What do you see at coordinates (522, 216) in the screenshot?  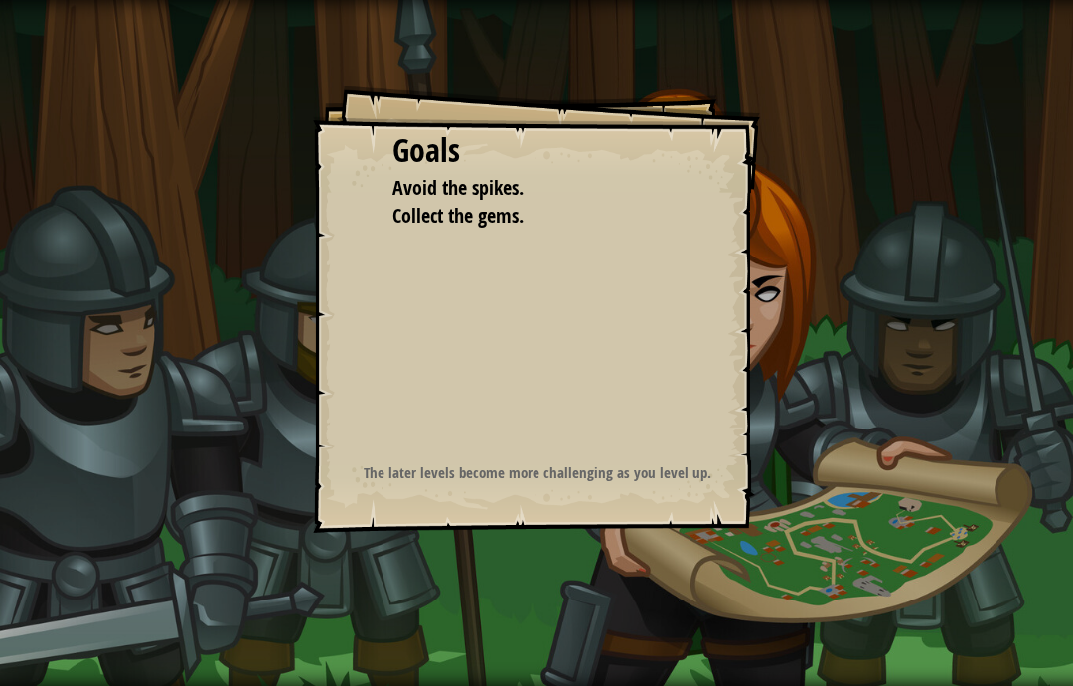 I see `li: Collect the gems.` at bounding box center [522, 216].